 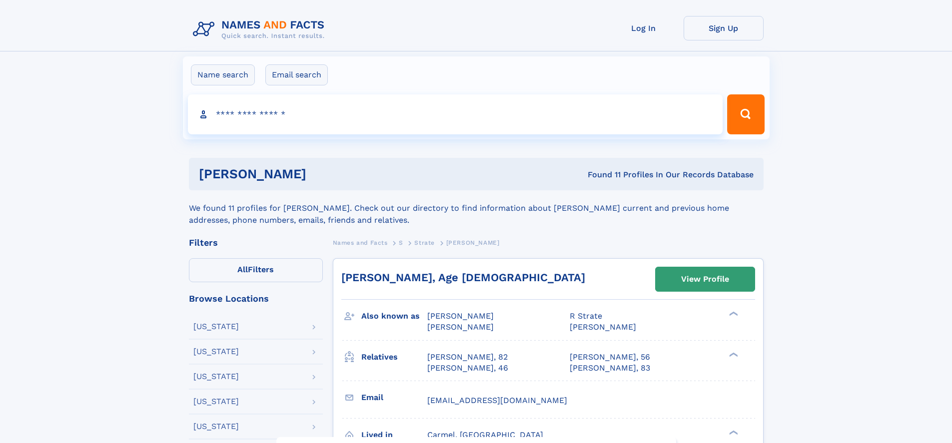 What do you see at coordinates (455, 114) in the screenshot?
I see `input: search input` at bounding box center [455, 114].